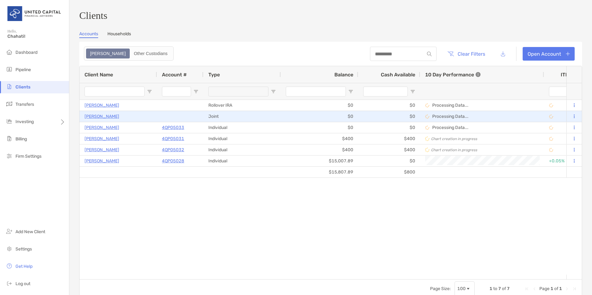  Describe the element at coordinates (173, 161) in the screenshot. I see `p: 4QP05028` at that location.